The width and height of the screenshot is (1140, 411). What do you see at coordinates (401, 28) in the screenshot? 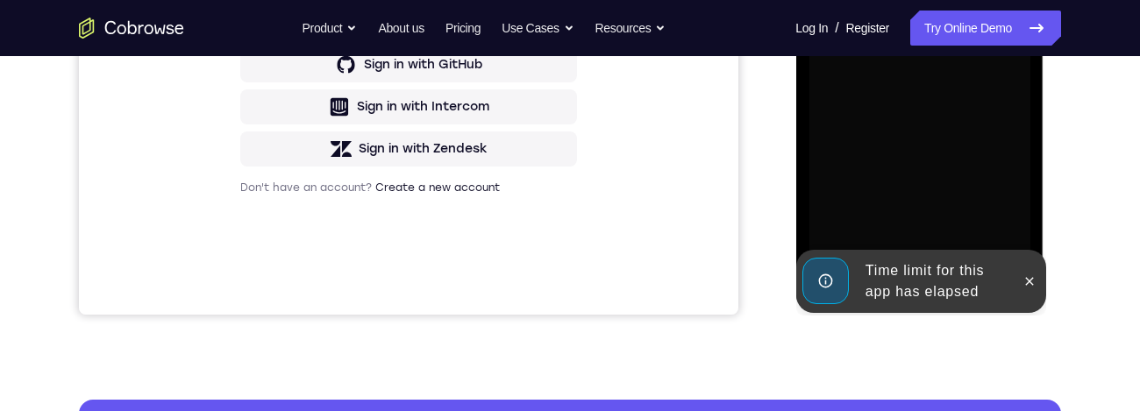
I see `a: About us` at bounding box center [401, 28].